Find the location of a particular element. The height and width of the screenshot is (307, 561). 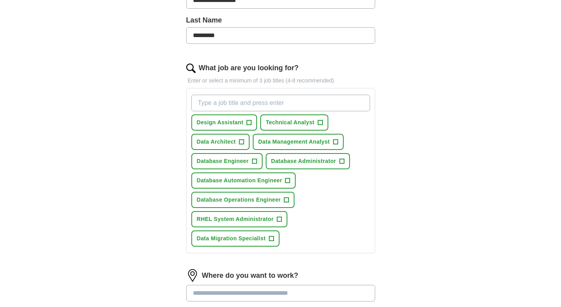

img: location.png is located at coordinates (193, 275).